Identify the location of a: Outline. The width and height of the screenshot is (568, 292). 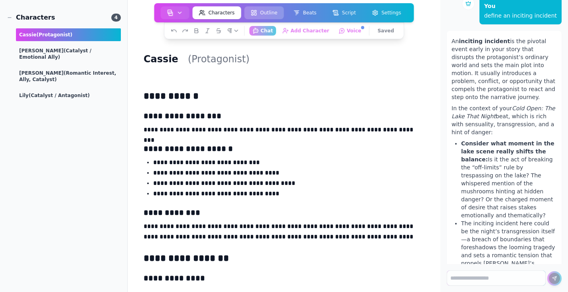
(264, 13).